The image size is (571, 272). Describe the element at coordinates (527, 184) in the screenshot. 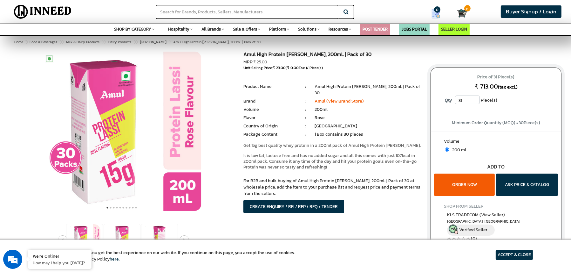

I see `button: ASK PRICE & CATALOG` at that location.